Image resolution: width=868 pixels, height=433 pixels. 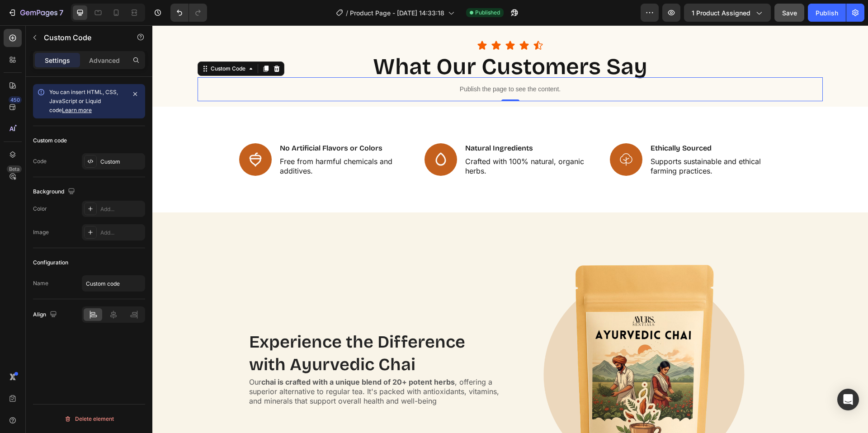 I want to click on div: Custom code, so click(x=50, y=141).